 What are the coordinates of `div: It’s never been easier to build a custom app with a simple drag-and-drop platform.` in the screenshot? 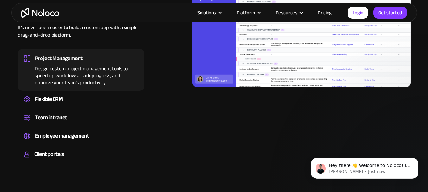 It's located at (81, 36).